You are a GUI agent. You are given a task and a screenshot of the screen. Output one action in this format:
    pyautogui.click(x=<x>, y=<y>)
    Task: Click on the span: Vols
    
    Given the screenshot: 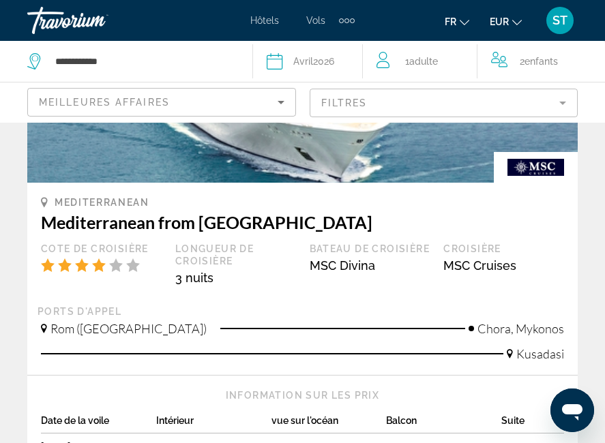 What is the action you would take?
    pyautogui.click(x=316, y=20)
    